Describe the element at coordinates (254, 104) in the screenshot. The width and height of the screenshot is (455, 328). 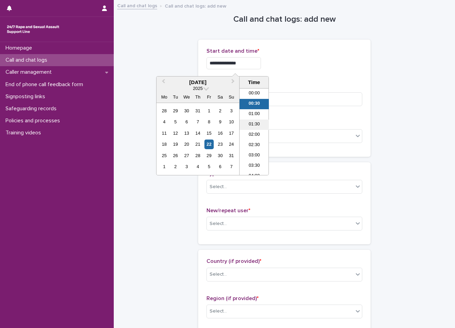
I see `li: 00:30` at that location.